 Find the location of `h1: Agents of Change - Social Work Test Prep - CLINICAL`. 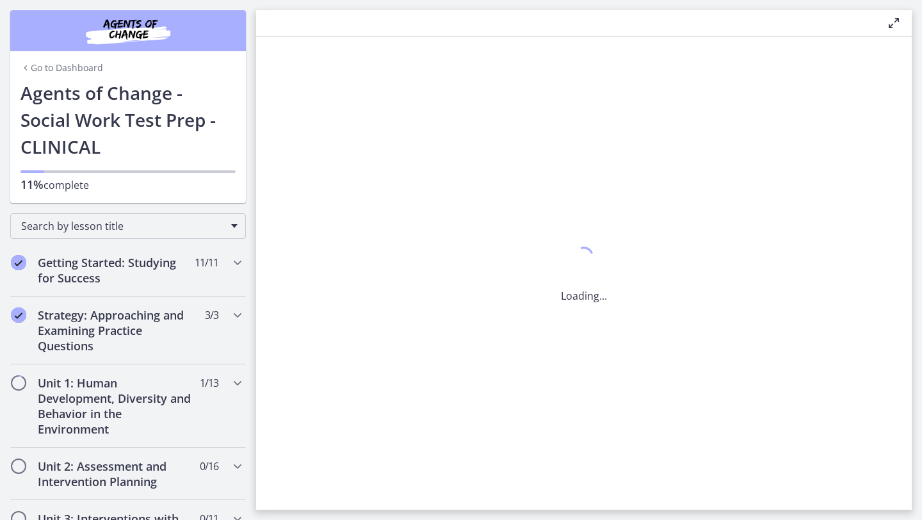

h1: Agents of Change - Social Work Test Prep - CLINICAL is located at coordinates (128, 120).